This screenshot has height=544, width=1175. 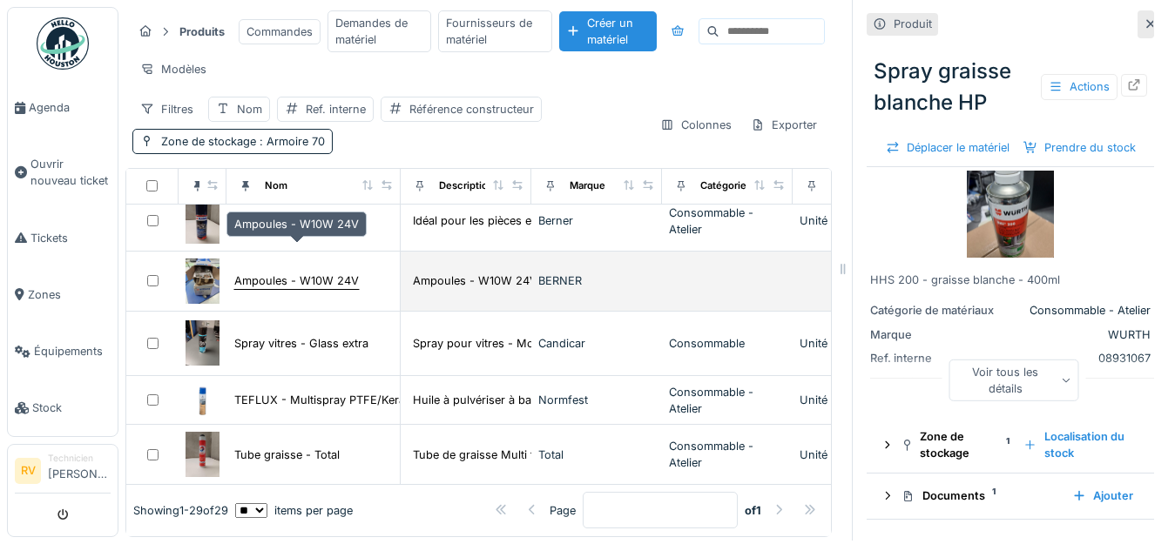 I want to click on div: Documents, so click(x=980, y=496).